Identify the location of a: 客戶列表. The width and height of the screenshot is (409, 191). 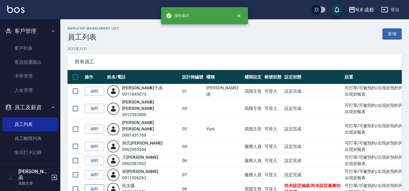
(30, 48).